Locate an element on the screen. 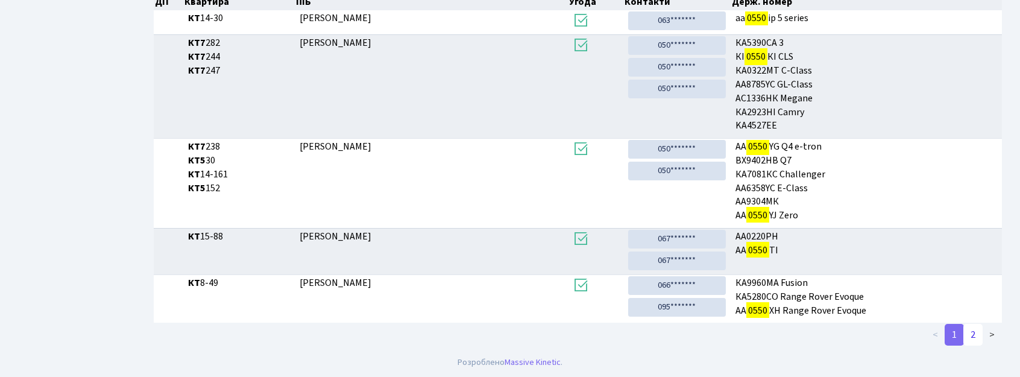 Image resolution: width=1020 pixels, height=377 pixels. div: Розроблено . is located at coordinates (510, 362).